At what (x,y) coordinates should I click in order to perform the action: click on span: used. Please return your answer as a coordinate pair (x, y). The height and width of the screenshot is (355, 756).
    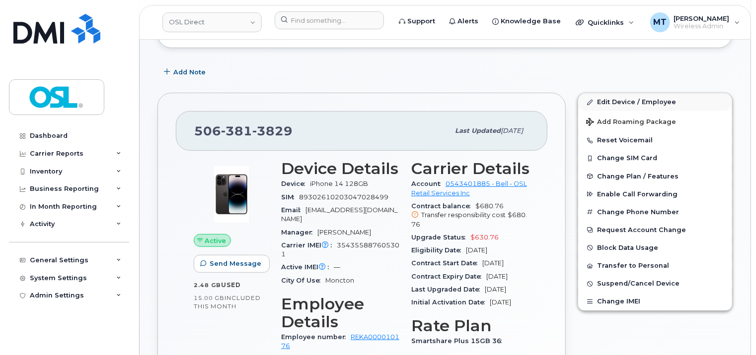
    Looking at the image, I should click on (231, 285).